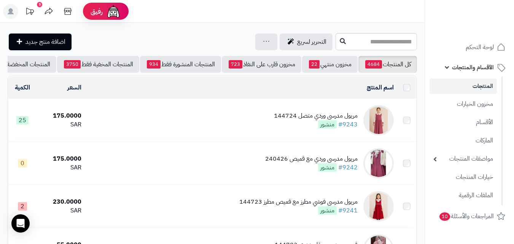  Describe the element at coordinates (348, 124) in the screenshot. I see `a: #9243` at that location.